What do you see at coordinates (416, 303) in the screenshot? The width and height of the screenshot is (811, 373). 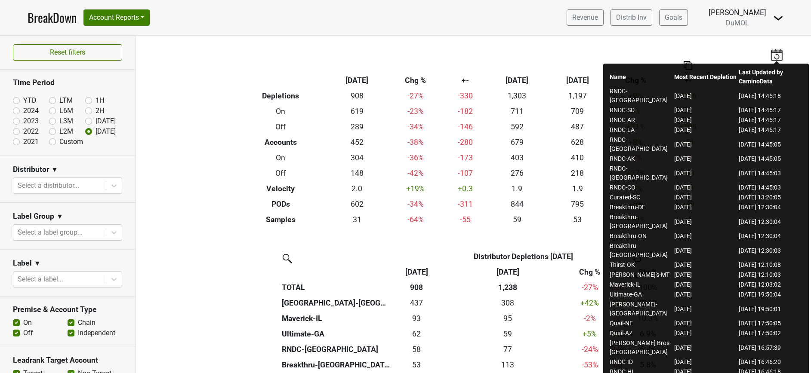 I see `div: 437` at bounding box center [416, 303].